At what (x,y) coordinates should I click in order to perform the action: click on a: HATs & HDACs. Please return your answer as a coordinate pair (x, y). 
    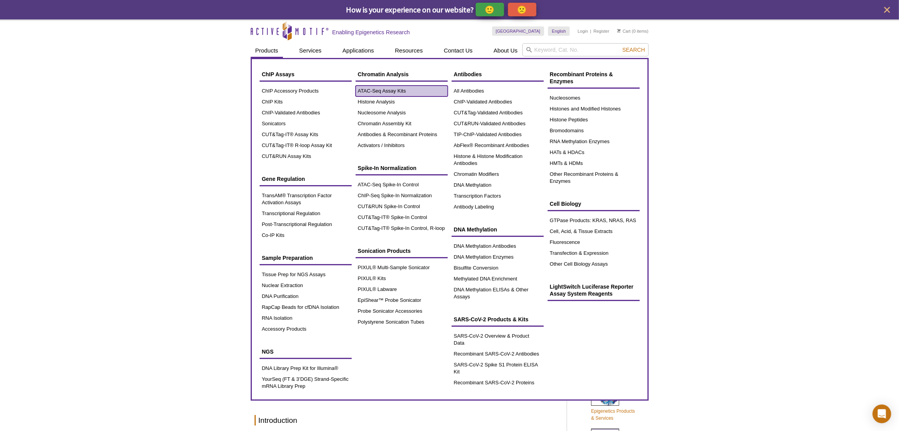
    Looking at the image, I should click on (593, 152).